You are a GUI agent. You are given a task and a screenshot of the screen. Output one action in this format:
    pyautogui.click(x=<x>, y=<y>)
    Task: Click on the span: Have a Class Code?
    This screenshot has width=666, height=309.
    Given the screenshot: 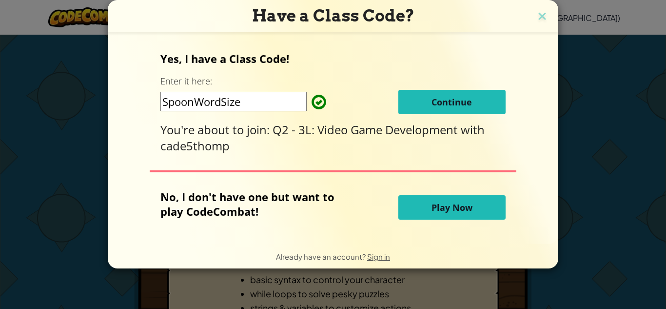 What is the action you would take?
    pyautogui.click(x=333, y=16)
    